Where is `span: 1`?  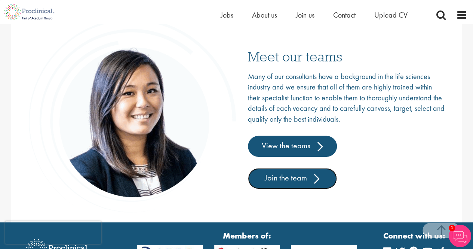 span: 1 is located at coordinates (452, 227).